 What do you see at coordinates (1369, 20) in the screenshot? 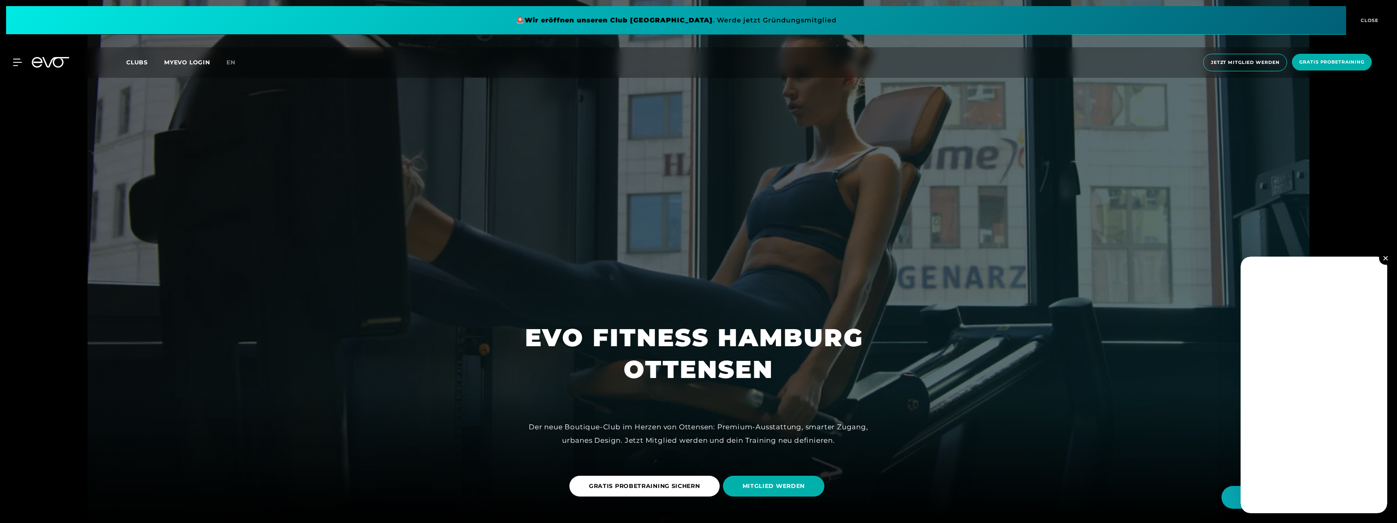
I see `button: CLOSE` at bounding box center [1369, 20].